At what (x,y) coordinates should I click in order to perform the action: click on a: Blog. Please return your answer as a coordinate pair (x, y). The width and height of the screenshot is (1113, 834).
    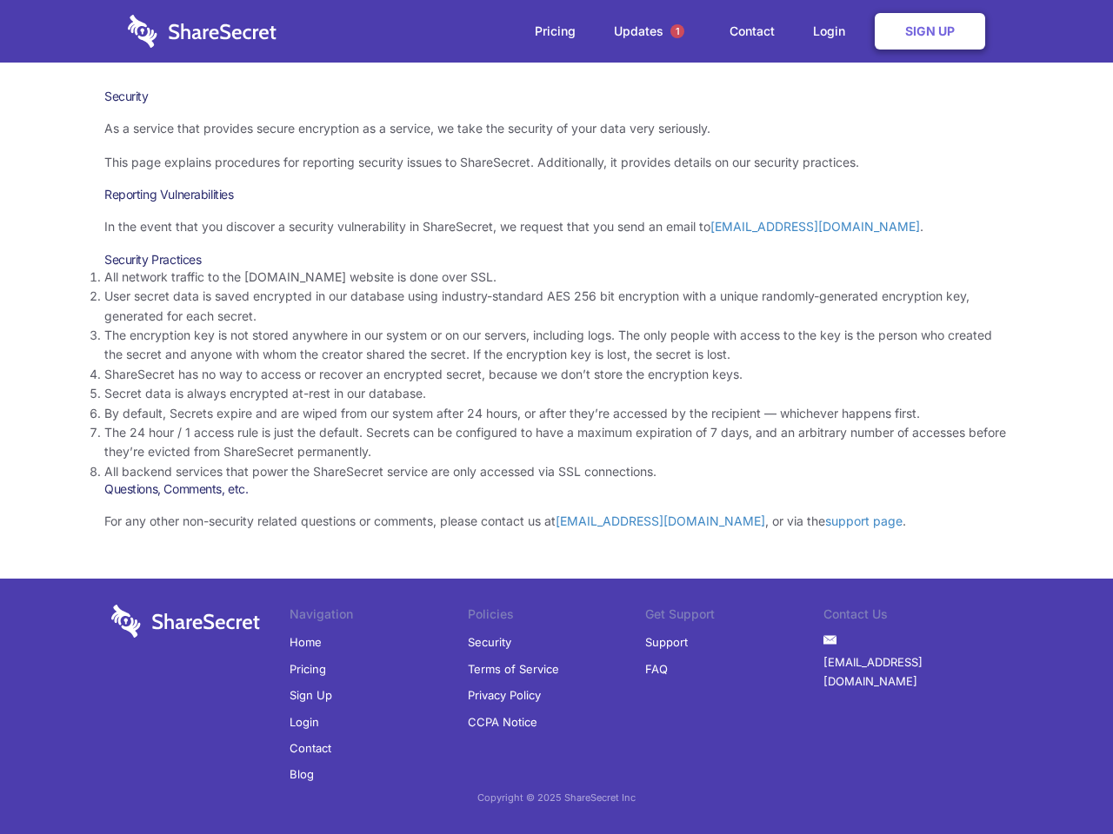
    Looking at the image, I should click on (302, 774).